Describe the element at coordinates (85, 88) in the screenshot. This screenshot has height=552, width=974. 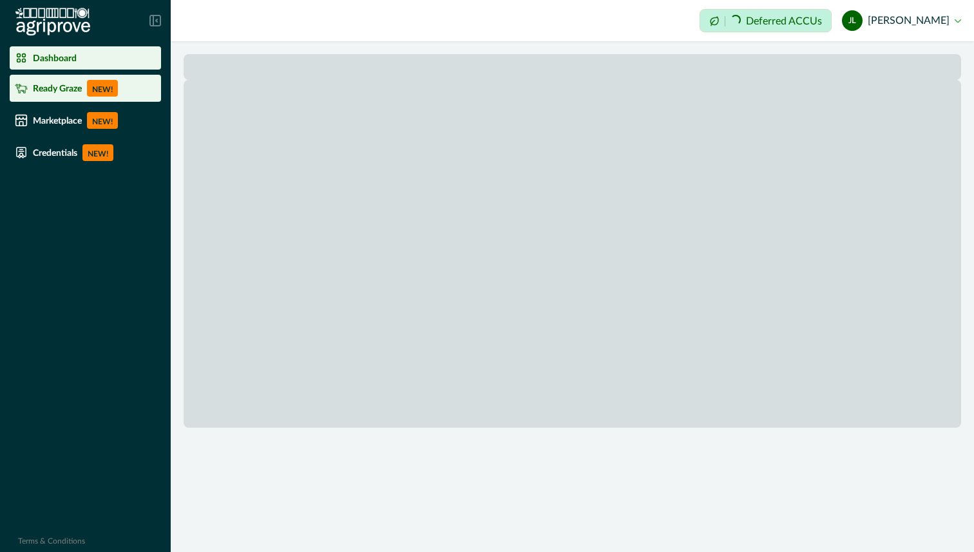
I see `a: Ready GrazeNEW!` at that location.